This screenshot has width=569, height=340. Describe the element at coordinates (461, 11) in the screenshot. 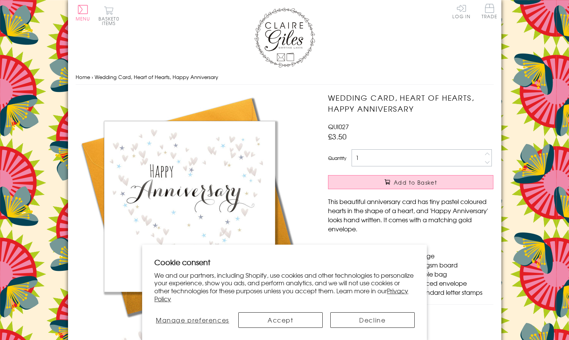

I see `a: Log In` at that location.